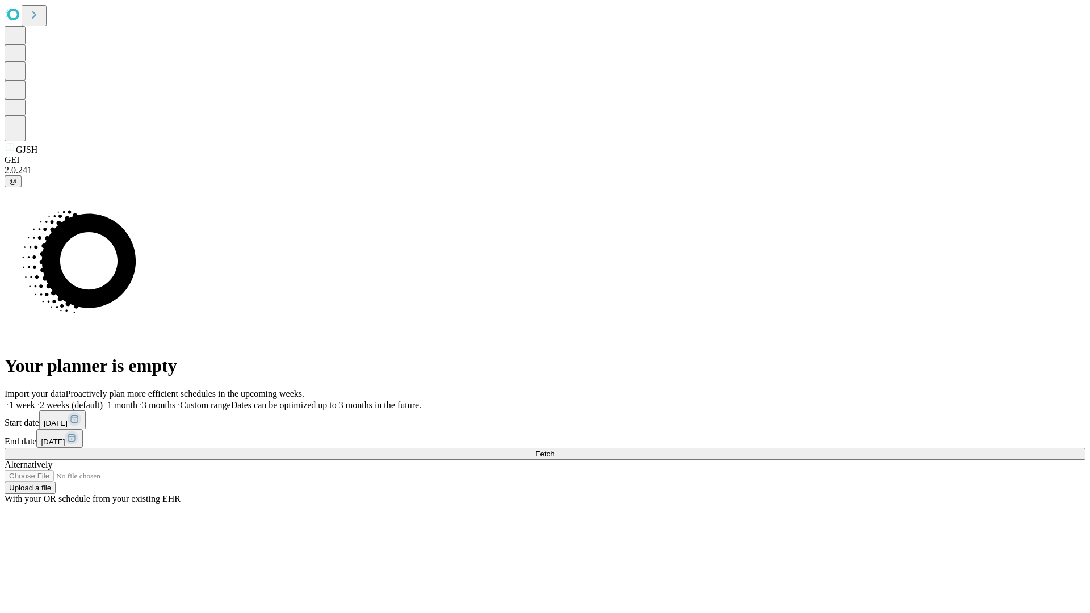 The image size is (1090, 613). What do you see at coordinates (545, 160) in the screenshot?
I see `div: GEI` at bounding box center [545, 160].